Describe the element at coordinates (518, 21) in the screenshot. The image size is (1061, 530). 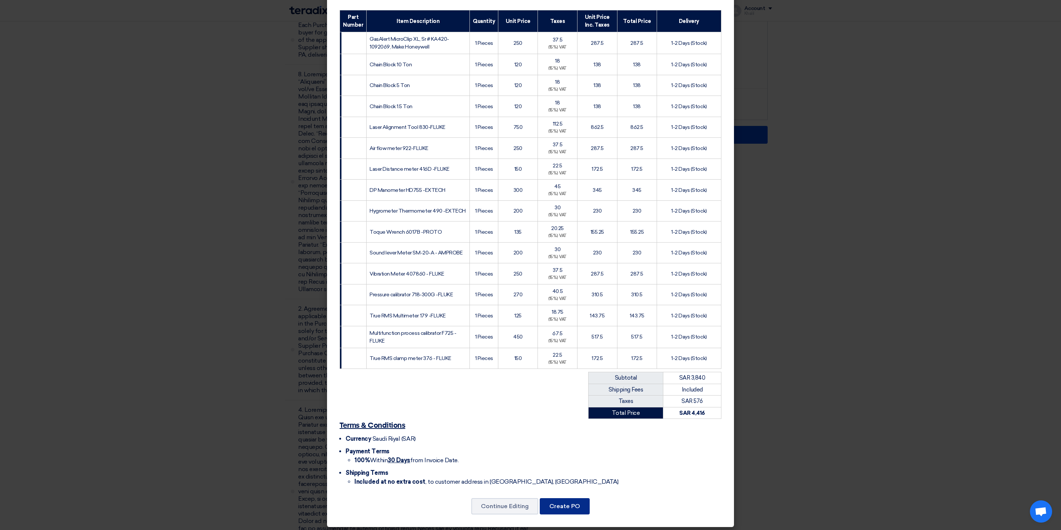
I see `th: Unit Price` at that location.